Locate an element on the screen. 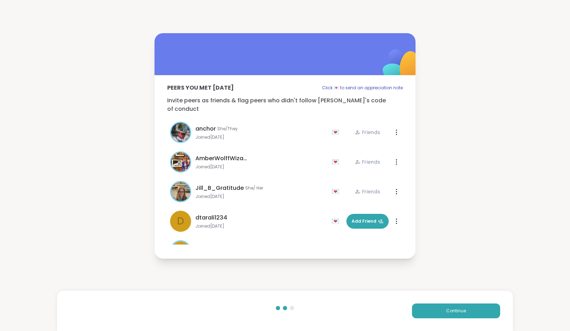  span: dtarali1234 is located at coordinates (211, 218).